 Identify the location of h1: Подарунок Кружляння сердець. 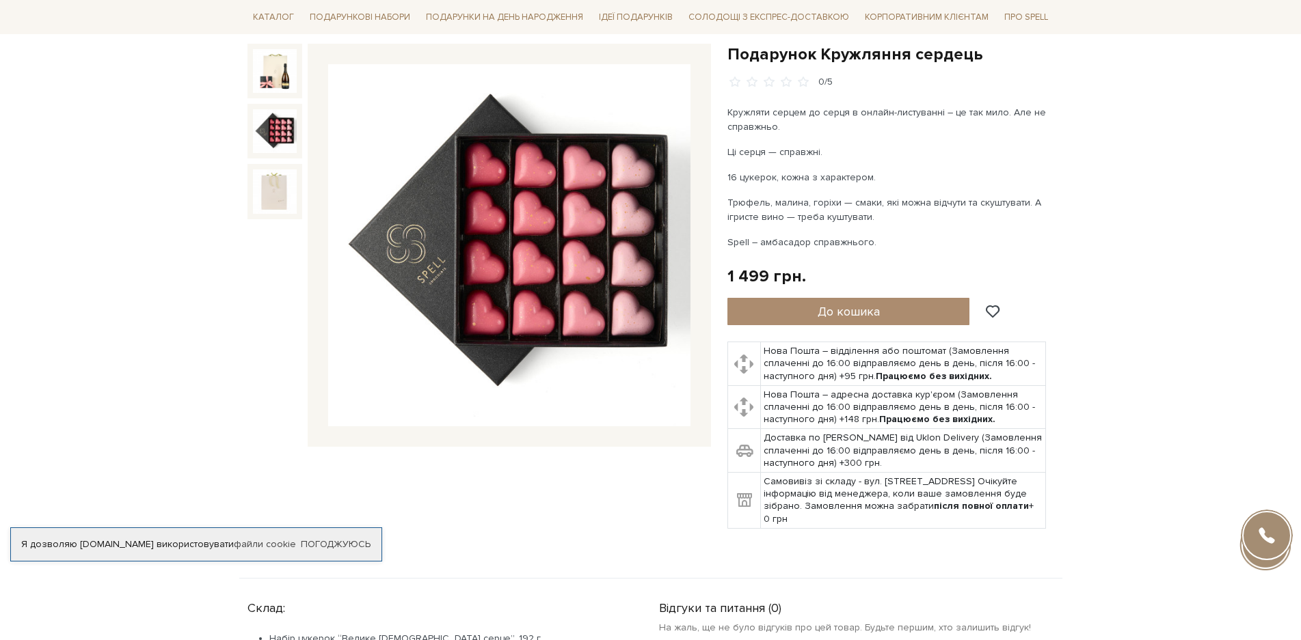
(891, 54).